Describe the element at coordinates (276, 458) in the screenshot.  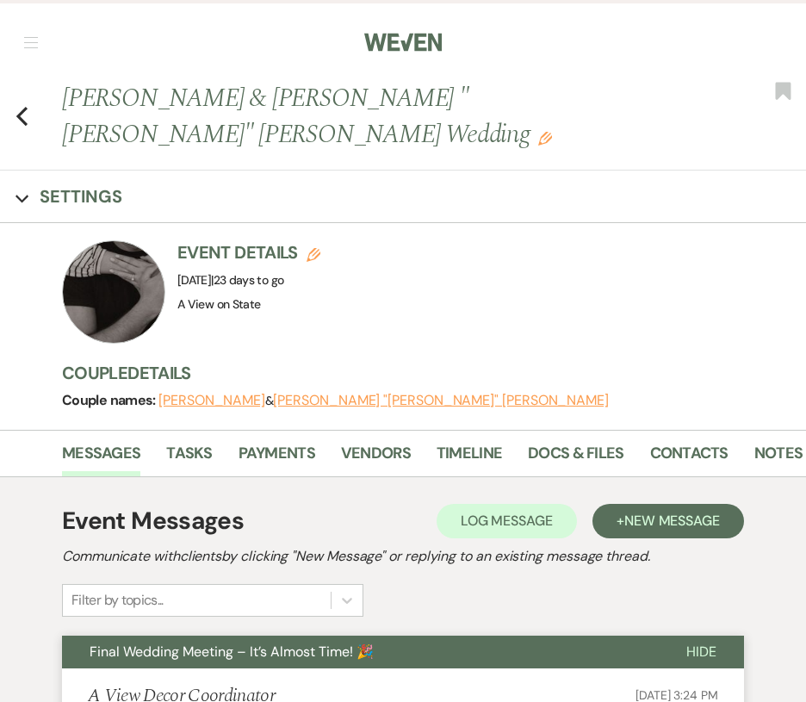
I see `a: Payments` at that location.